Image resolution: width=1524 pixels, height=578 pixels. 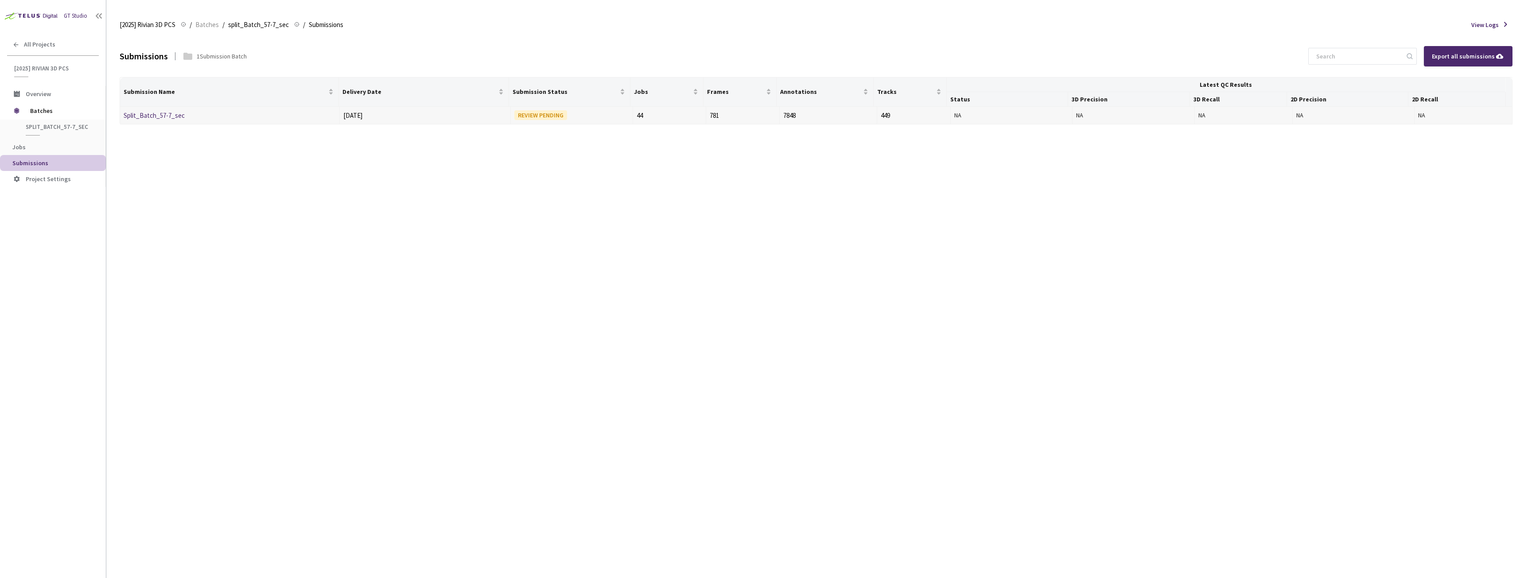 What do you see at coordinates (1457, 99) in the screenshot?
I see `th: 2D Recall` at bounding box center [1457, 99].